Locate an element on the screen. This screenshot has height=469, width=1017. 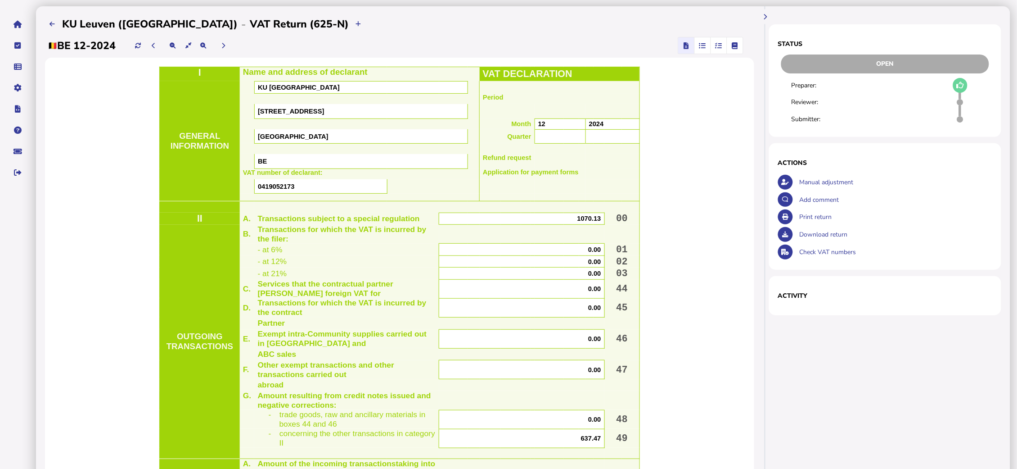
button: Make an adjustment to this return. is located at coordinates (785, 182).